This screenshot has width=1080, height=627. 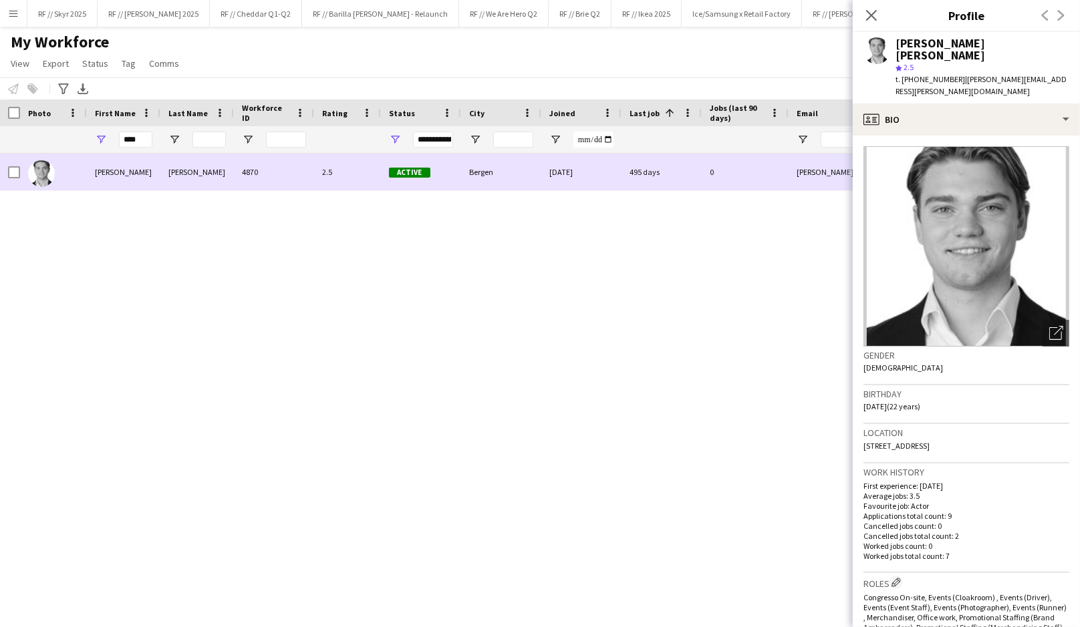 What do you see at coordinates (256, 13) in the screenshot?
I see `button: RF // Cheddar Q1-Q2` at bounding box center [256, 13].